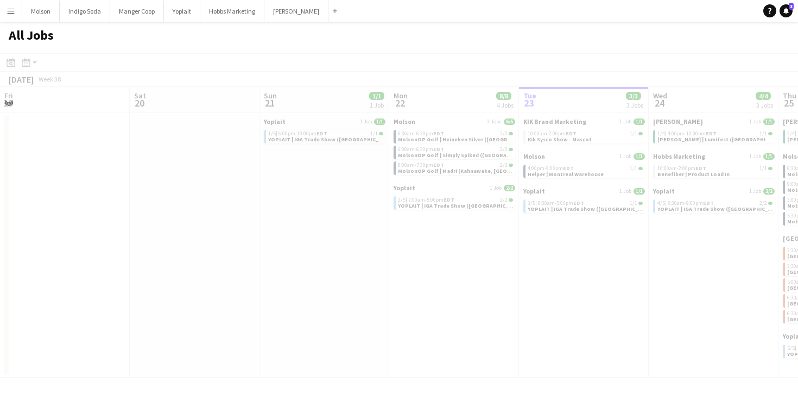 This screenshot has width=798, height=406. What do you see at coordinates (232, 11) in the screenshot?
I see `button: Hobbs Marketing` at bounding box center [232, 11].